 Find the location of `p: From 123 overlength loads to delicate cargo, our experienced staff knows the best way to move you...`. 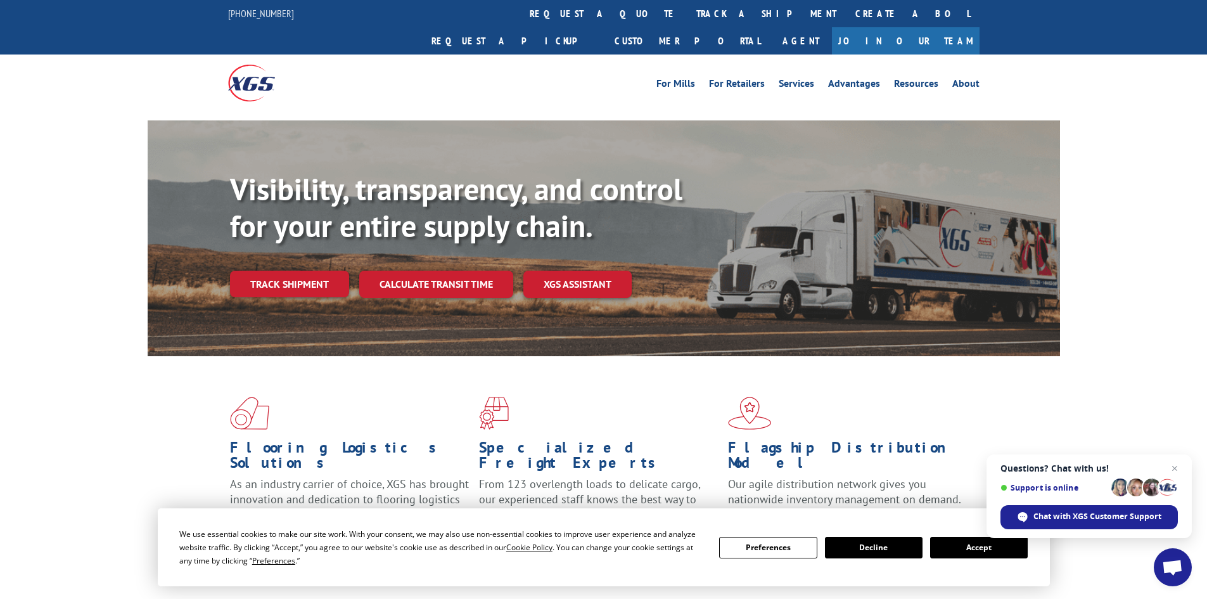

p: From 123 overlength loads to delicate cargo, our experienced staff knows the best way to move you... is located at coordinates (599, 505).